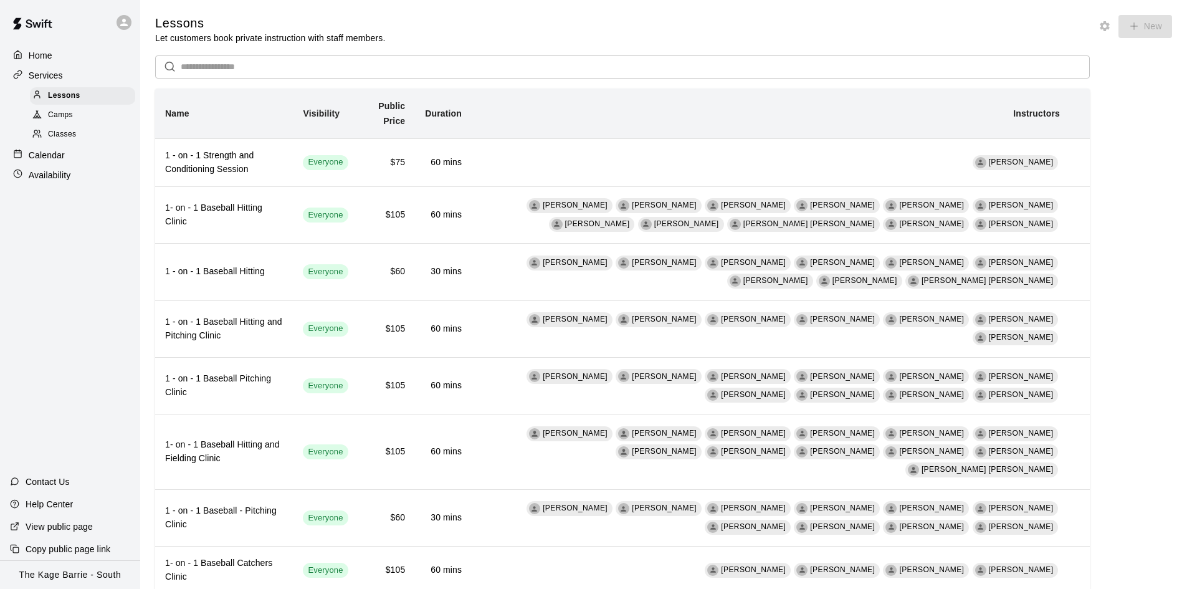 The image size is (1187, 589). Describe the element at coordinates (443, 113) in the screenshot. I see `b: Duration` at that location.